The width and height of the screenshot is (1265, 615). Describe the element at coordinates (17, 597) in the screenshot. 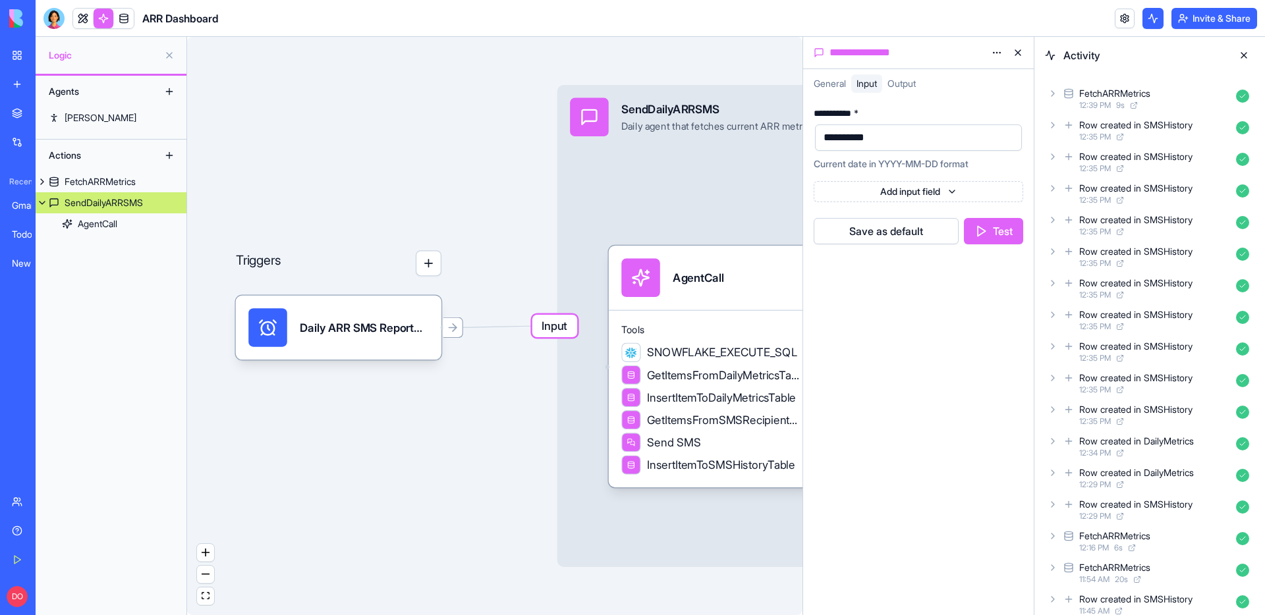

I see `span: DO` at that location.